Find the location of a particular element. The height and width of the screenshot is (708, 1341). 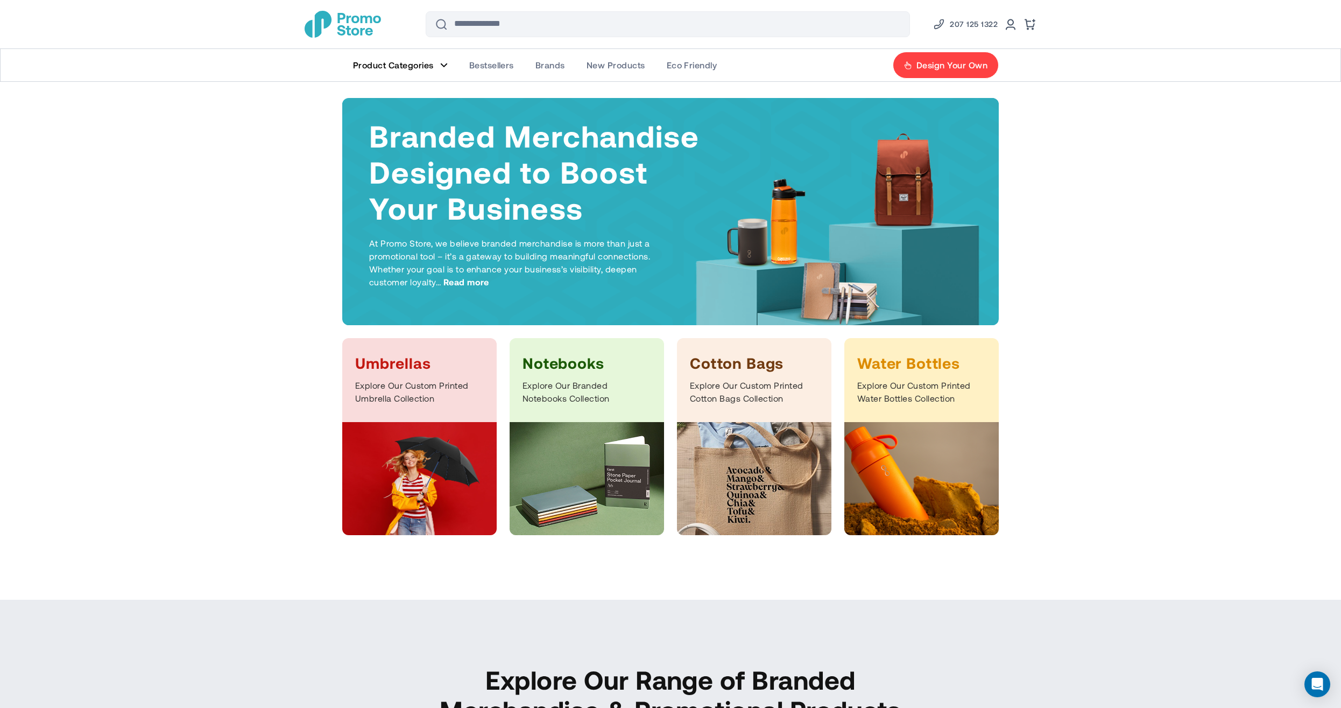

p: Explore Our Custom Printed Cotton Bags Collection is located at coordinates (754, 392).